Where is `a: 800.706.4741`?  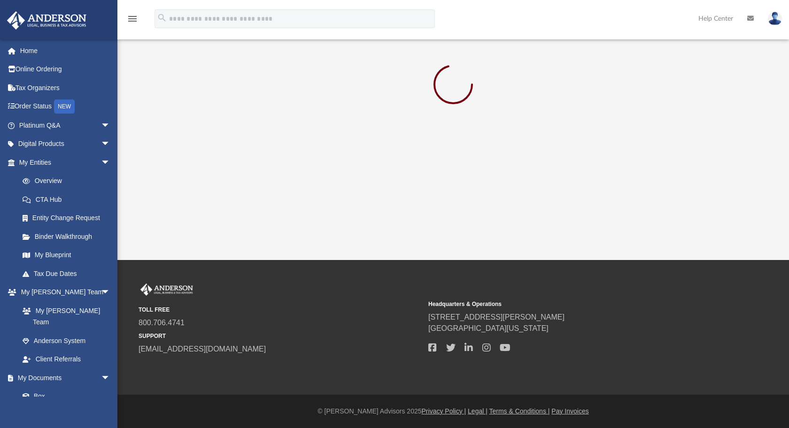
a: 800.706.4741 is located at coordinates (162, 323).